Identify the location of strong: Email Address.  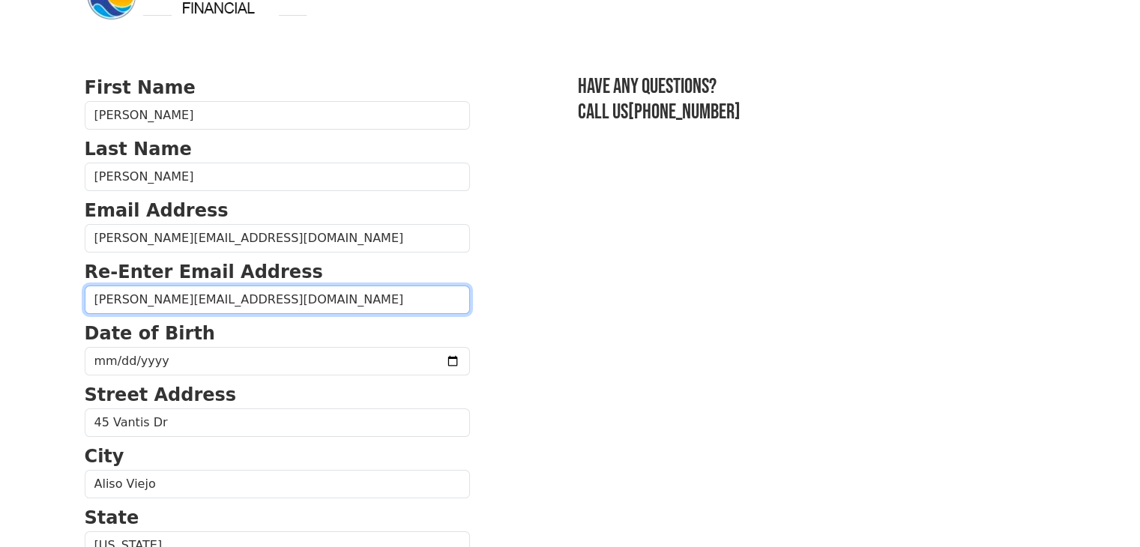
(157, 211).